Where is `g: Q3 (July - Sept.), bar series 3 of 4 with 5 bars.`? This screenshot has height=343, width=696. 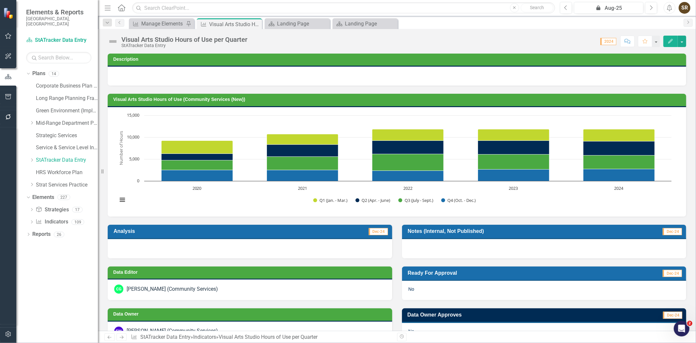
g: Q3 (July - Sept.), bar series 3 of 4 with 5 bars. is located at coordinates (408, 162).